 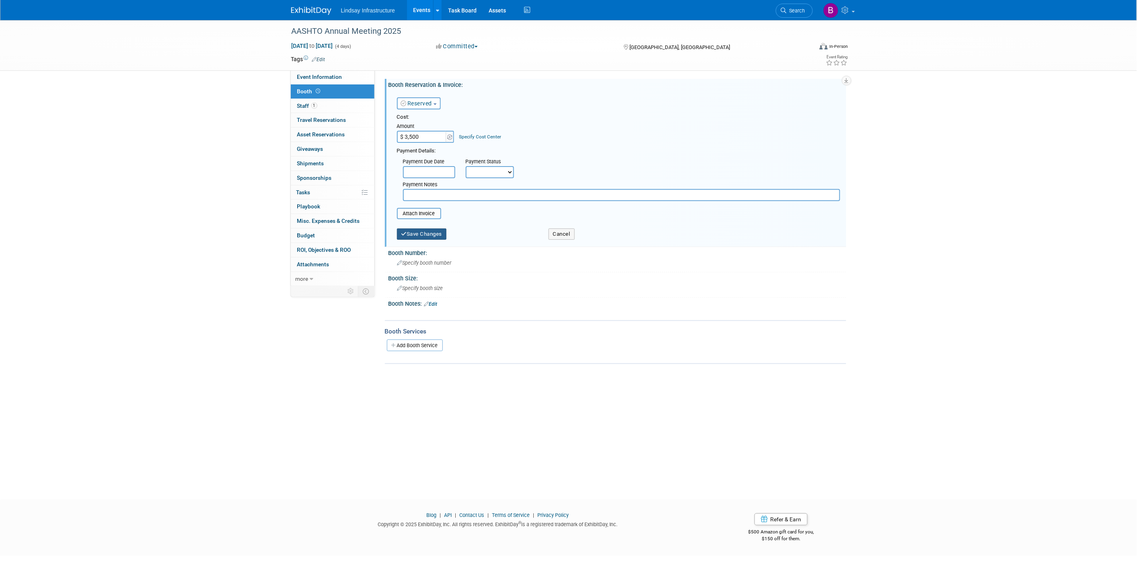 What do you see at coordinates (332, 91) in the screenshot?
I see `a: Booth` at bounding box center [332, 91].